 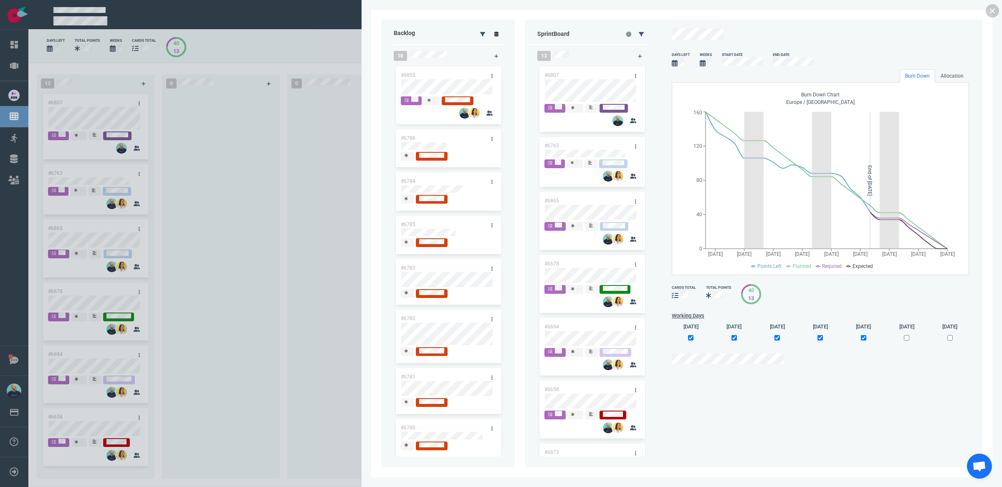 I want to click on a: #6873, so click(x=551, y=452).